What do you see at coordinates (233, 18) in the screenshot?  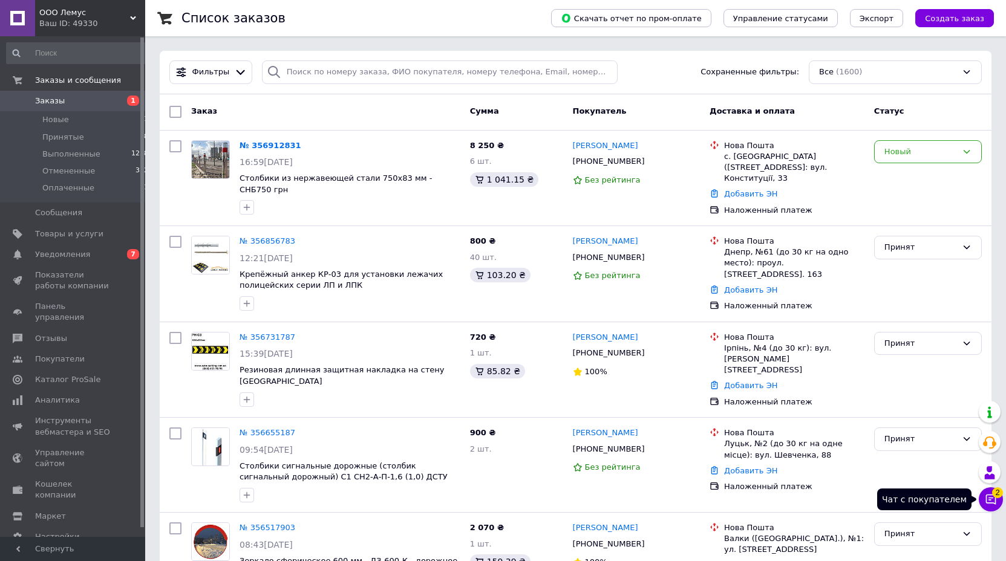 I see `h1: Список заказов` at bounding box center [233, 18].